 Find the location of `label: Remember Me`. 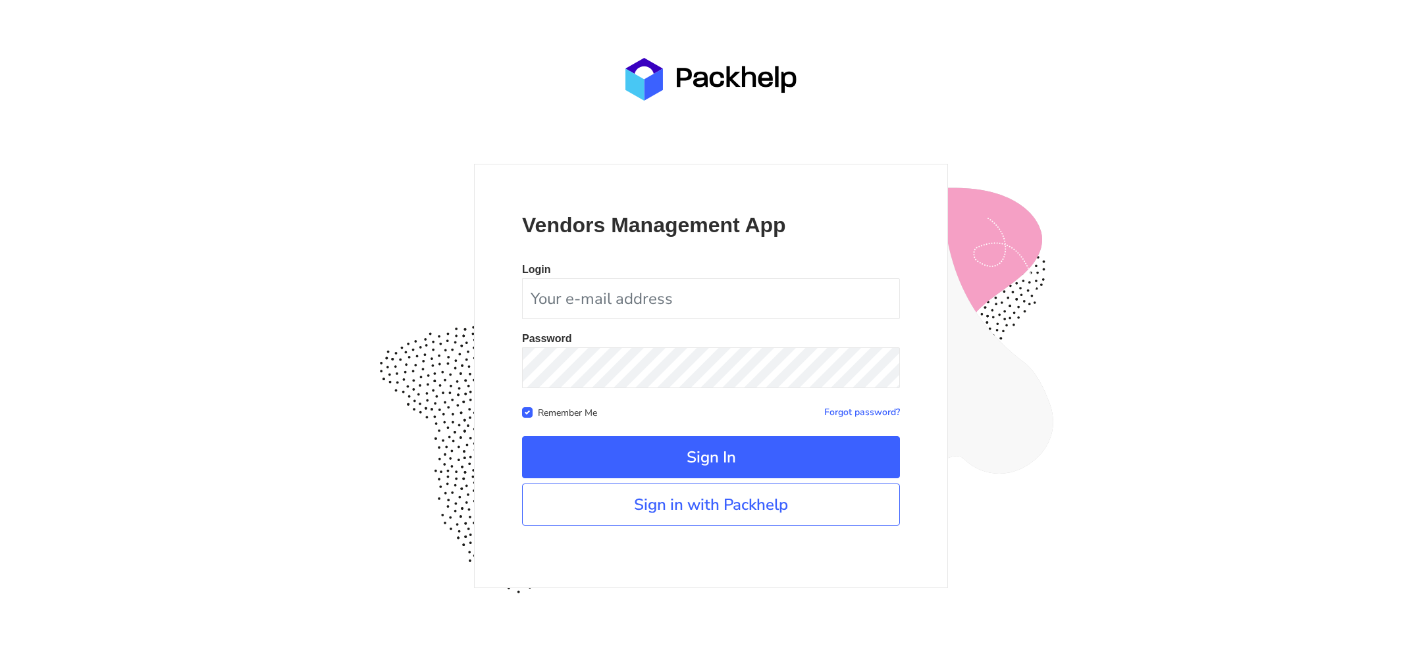

label: Remember Me is located at coordinates (567, 412).